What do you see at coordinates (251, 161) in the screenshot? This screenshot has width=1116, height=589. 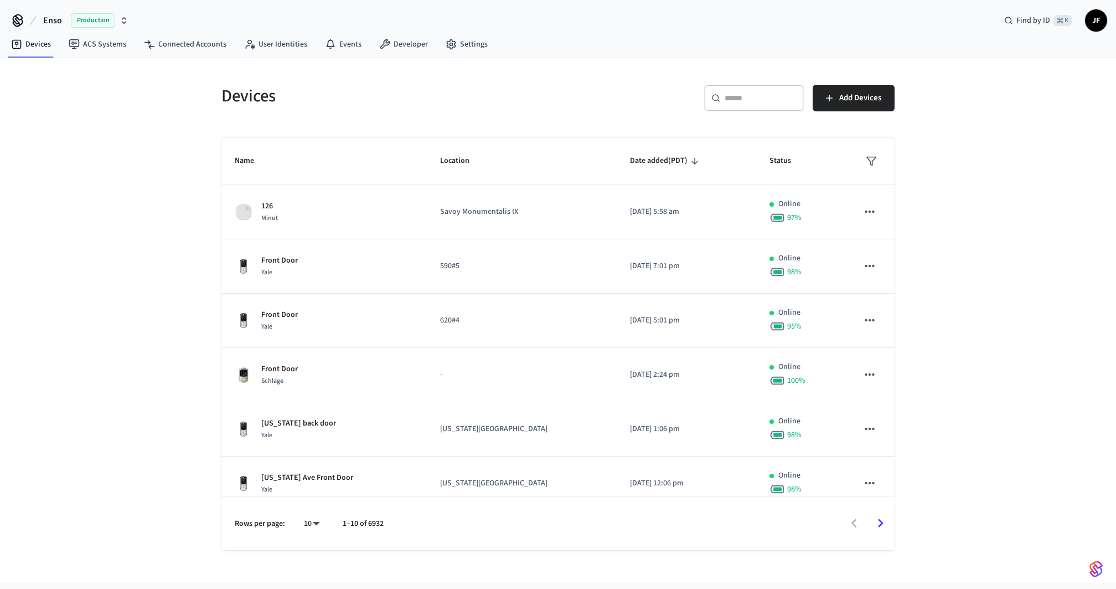 I see `span: Name` at bounding box center [251, 161].